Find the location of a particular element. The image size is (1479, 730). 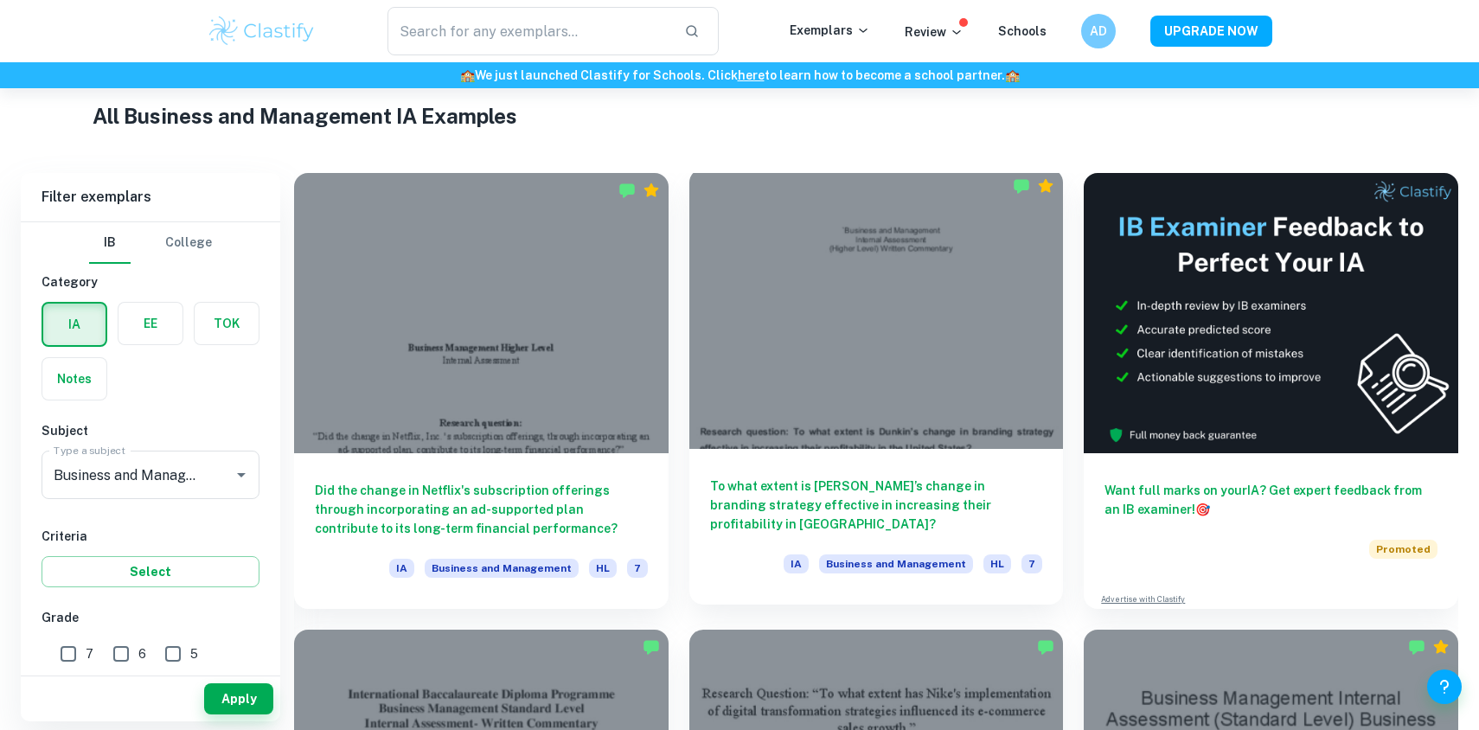

p: Review is located at coordinates (934, 32).